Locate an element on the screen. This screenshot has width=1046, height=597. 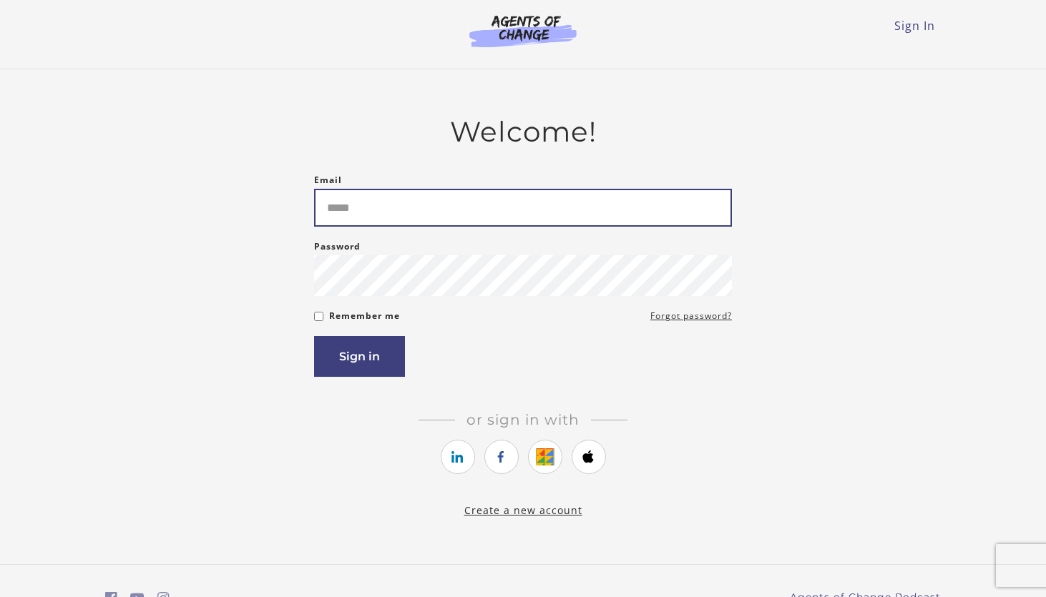
button: Sign in is located at coordinates (359, 356).